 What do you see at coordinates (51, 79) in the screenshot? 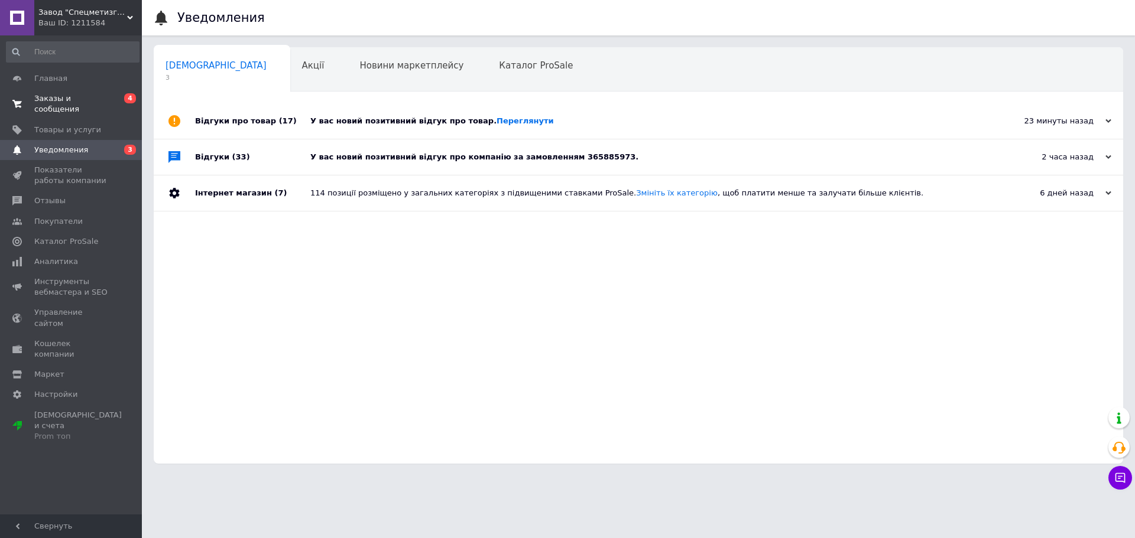
I see `span: Главная` at bounding box center [51, 79].